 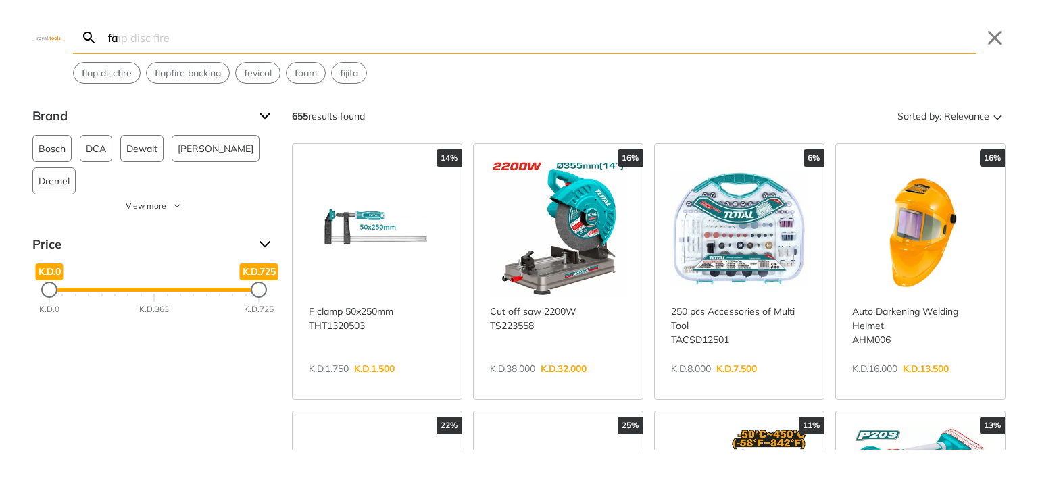 I want to click on div: 25%, so click(x=630, y=426).